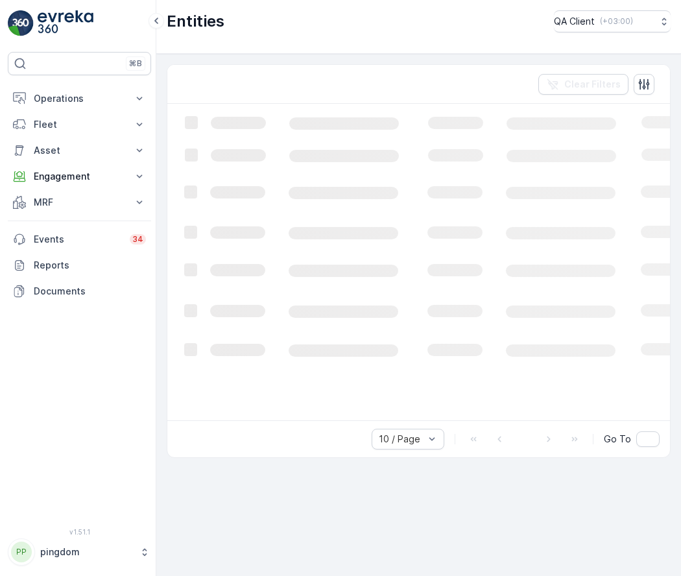 Image resolution: width=681 pixels, height=576 pixels. What do you see at coordinates (79, 291) in the screenshot?
I see `a: Documents` at bounding box center [79, 291].